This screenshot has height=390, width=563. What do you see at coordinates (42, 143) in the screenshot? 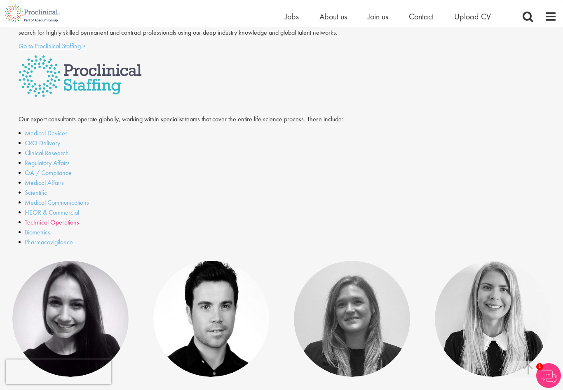
I see `a: CRO Delivery` at bounding box center [42, 143].